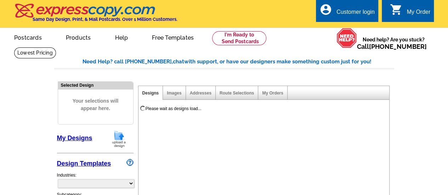 The width and height of the screenshot is (448, 195). I want to click on a: Route Selections, so click(237, 93).